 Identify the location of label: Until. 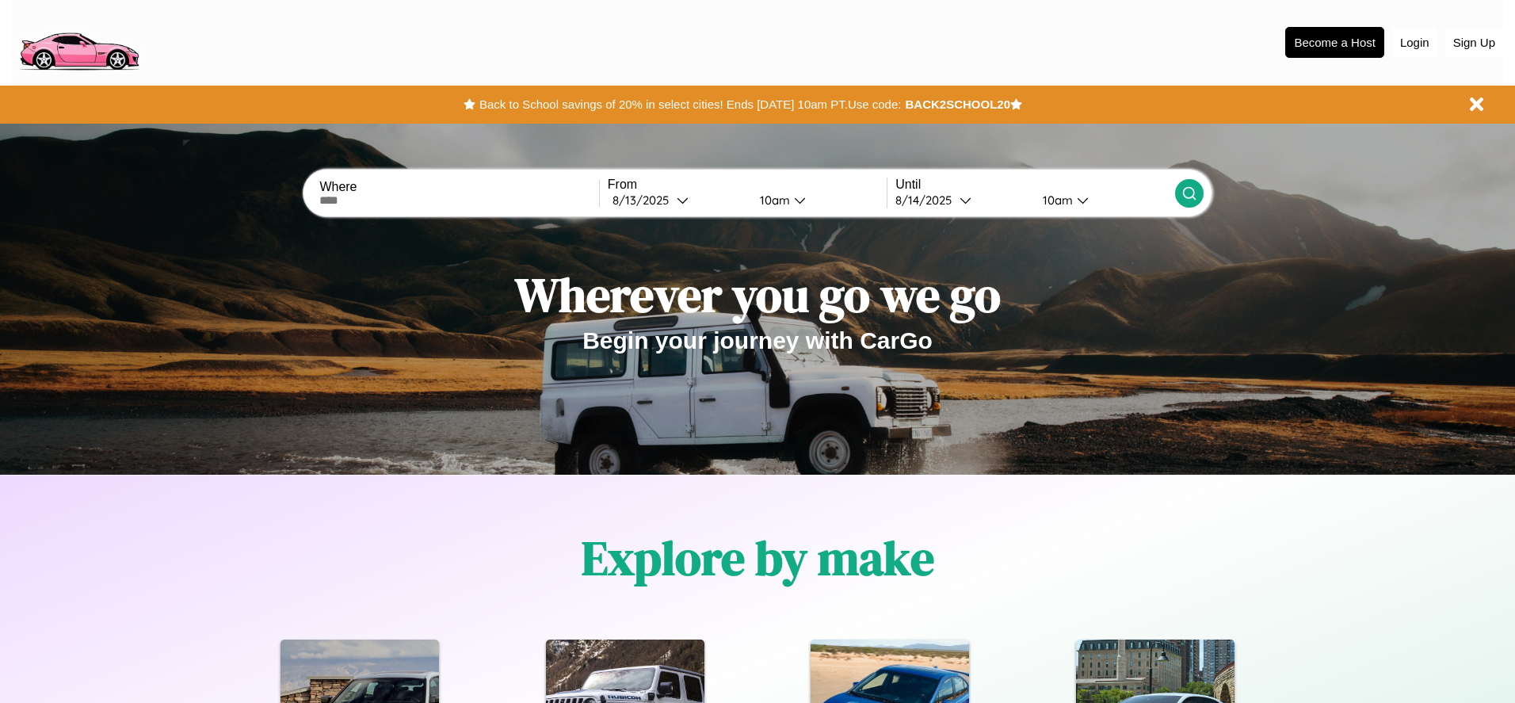
(1035, 185).